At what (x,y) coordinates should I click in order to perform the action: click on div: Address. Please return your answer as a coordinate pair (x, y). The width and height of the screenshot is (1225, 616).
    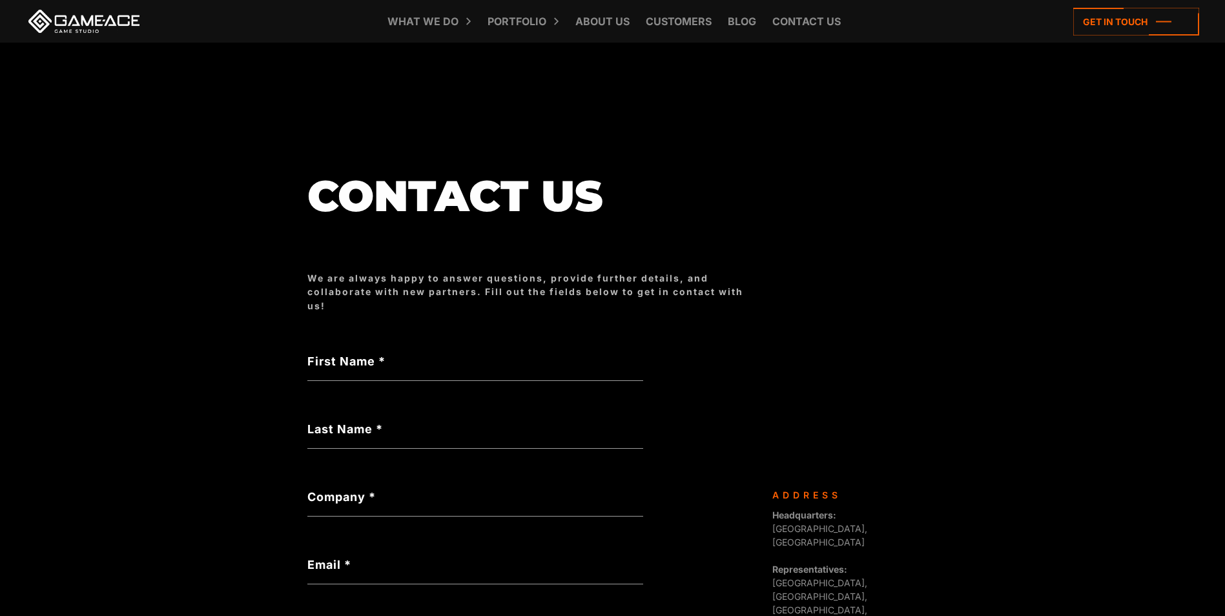
    Looking at the image, I should click on (840, 494).